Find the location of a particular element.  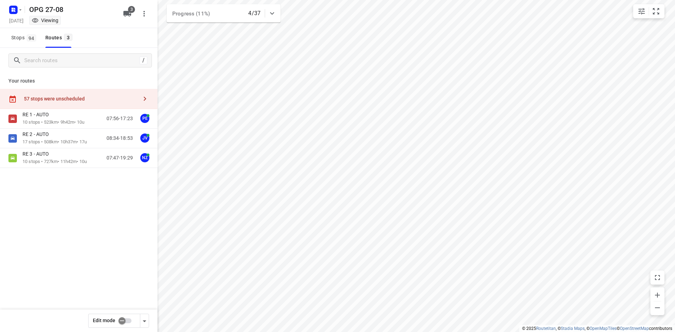

a: OpenStreetMap is located at coordinates (634, 329).